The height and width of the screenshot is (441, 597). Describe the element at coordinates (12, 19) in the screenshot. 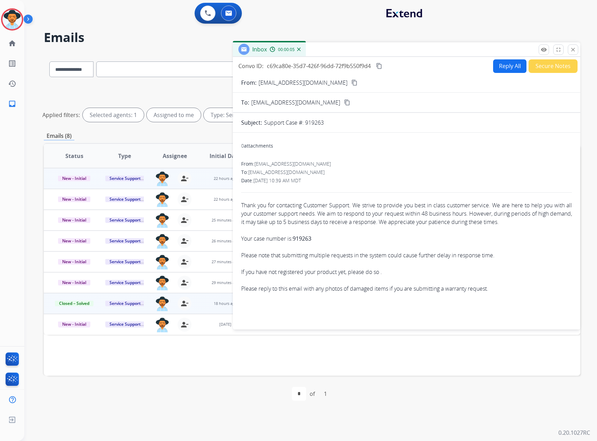

I see `img: avatar` at that location.